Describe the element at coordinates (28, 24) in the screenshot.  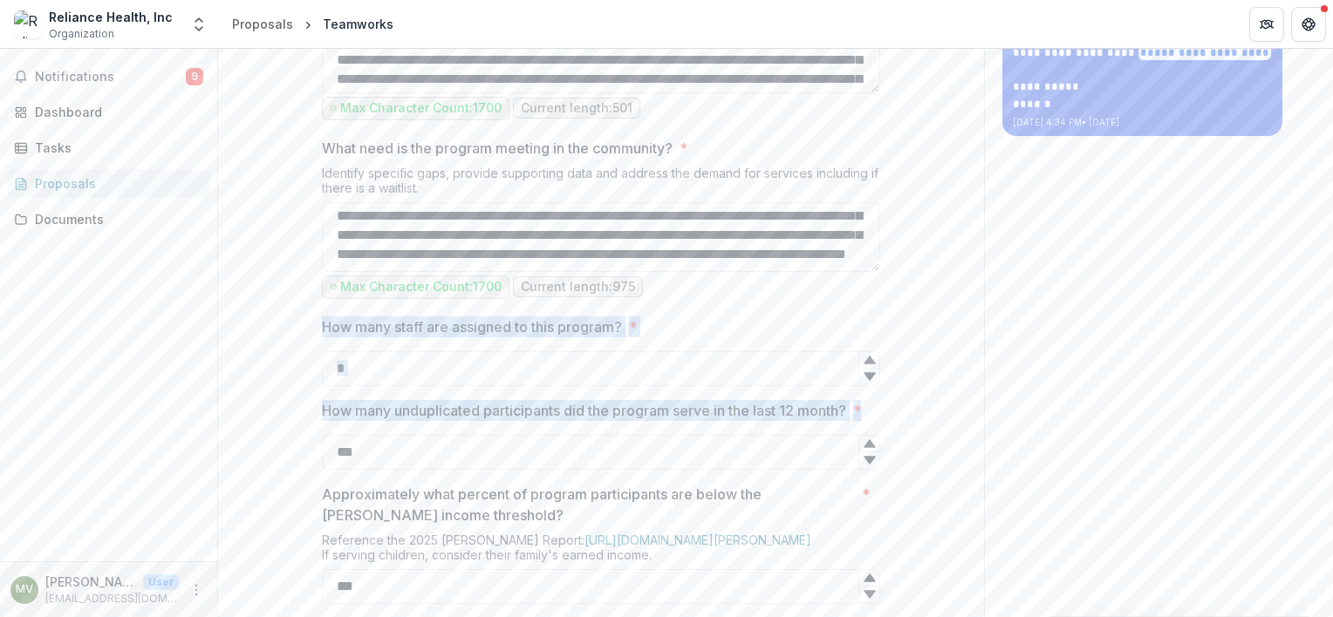
I see `img: Reliance Health, Inc` at that location.